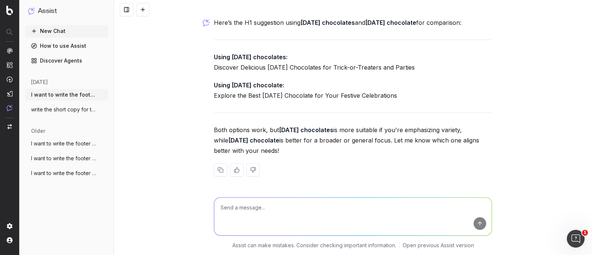 The width and height of the screenshot is (592, 255). Describe the element at coordinates (10, 226) in the screenshot. I see `img: Setting` at that location.